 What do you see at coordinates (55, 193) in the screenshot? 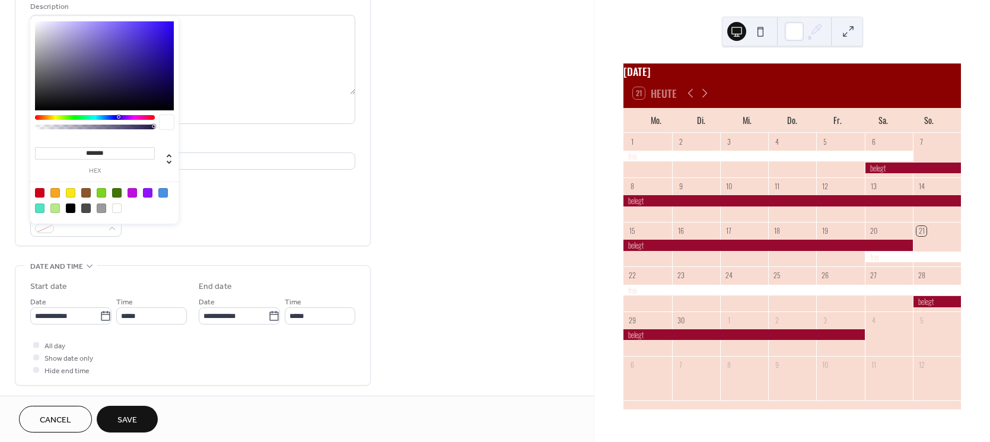
I see `div: #F5A623` at bounding box center [55, 193].